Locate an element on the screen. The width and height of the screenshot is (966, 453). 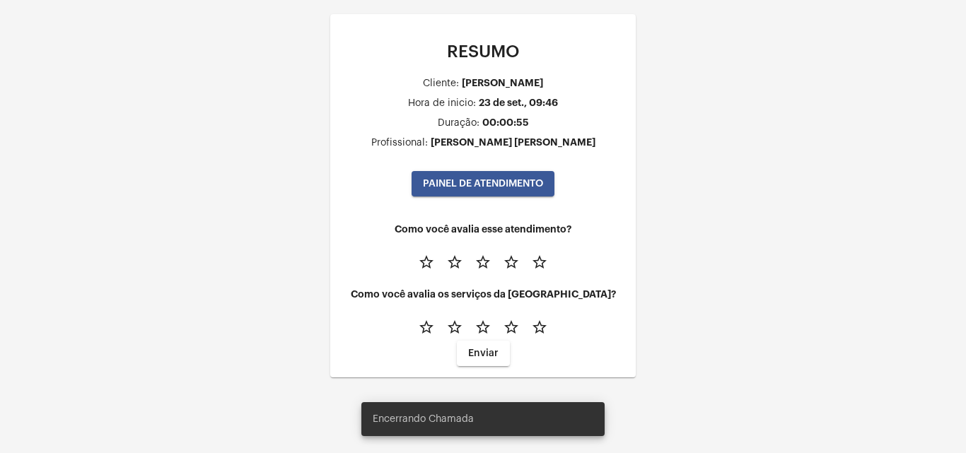
div: Hora de inicio: is located at coordinates (442, 103).